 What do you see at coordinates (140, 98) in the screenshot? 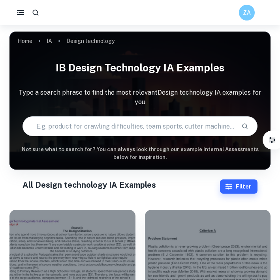
I see `p: Type a search phrase to find the most relevant Design technology IA examples for you` at bounding box center [140, 98].